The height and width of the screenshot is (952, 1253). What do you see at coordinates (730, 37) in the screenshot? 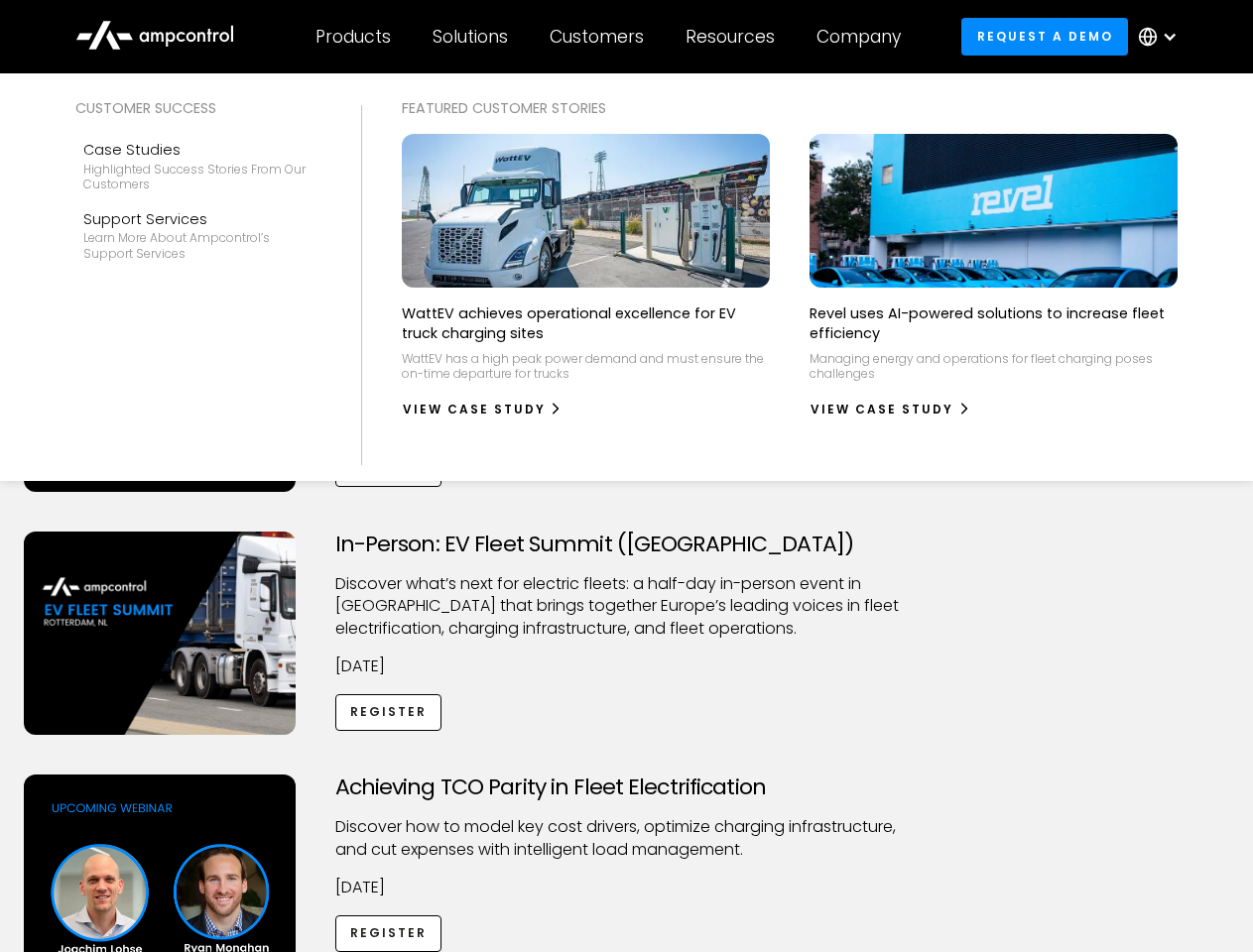
I see `div: Resources` at bounding box center [730, 37].